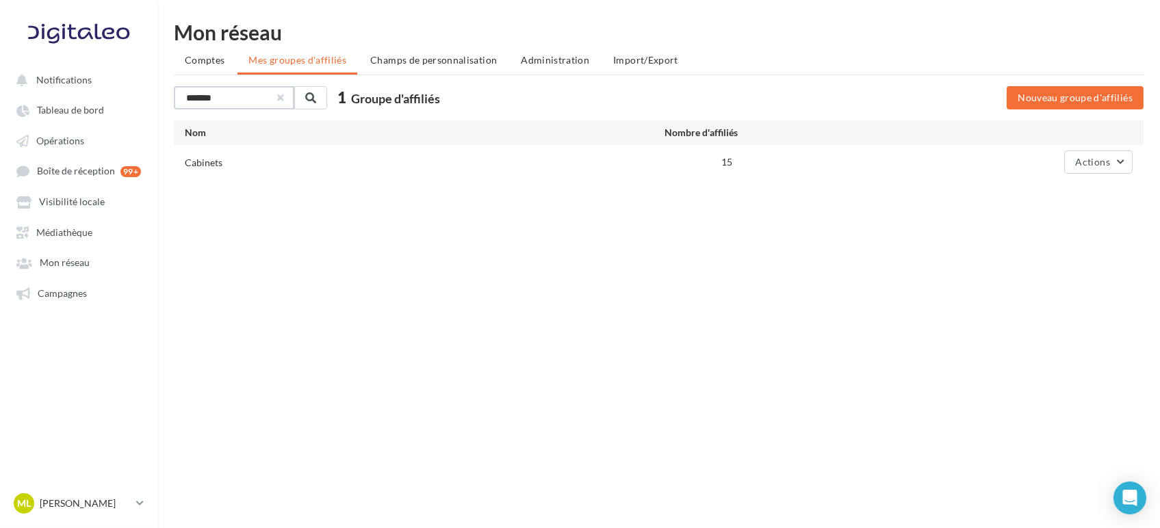  I want to click on div: Cabinets, so click(203, 163).